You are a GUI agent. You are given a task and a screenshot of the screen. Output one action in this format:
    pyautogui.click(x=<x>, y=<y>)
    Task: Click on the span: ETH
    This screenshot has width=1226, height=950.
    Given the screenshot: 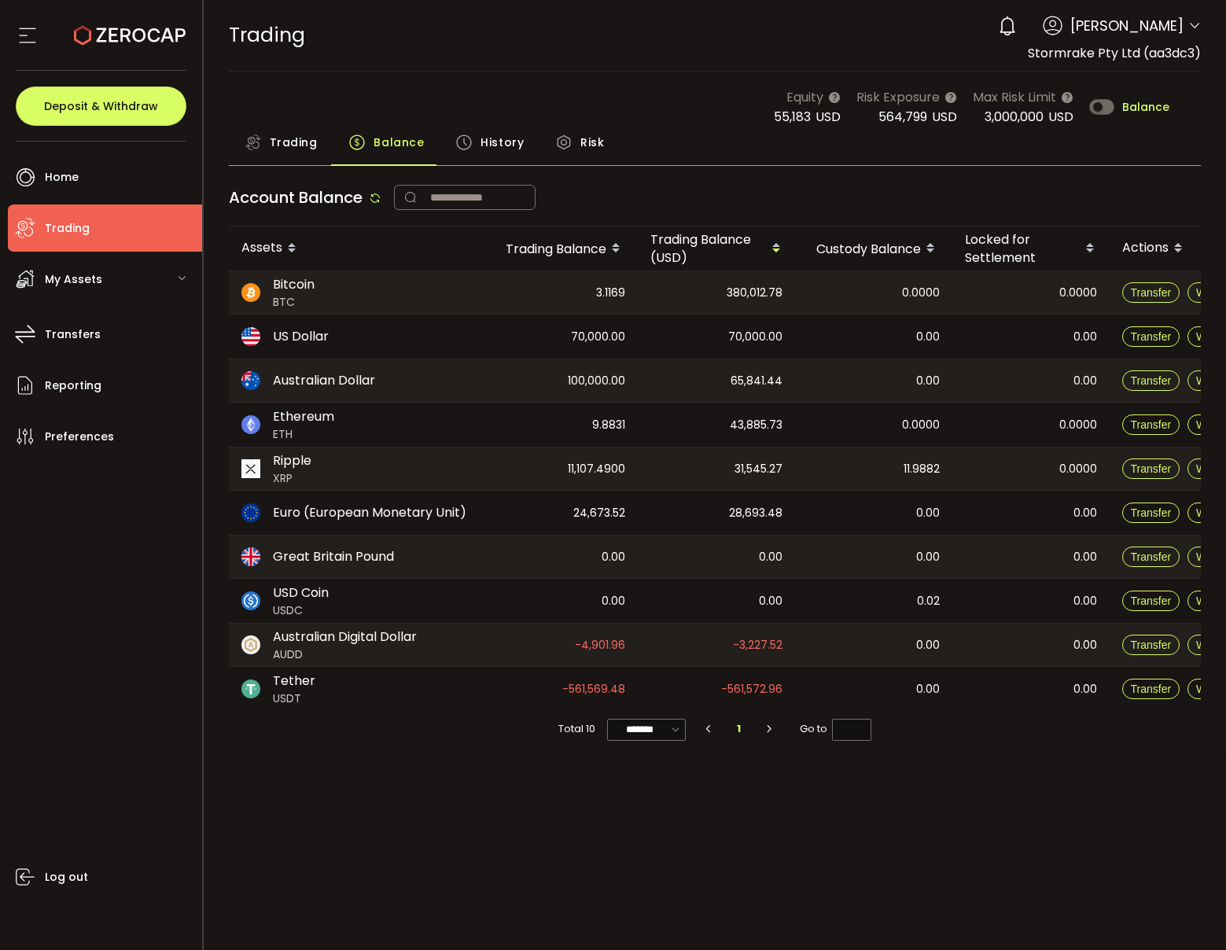 What is the action you would take?
    pyautogui.click(x=304, y=434)
    